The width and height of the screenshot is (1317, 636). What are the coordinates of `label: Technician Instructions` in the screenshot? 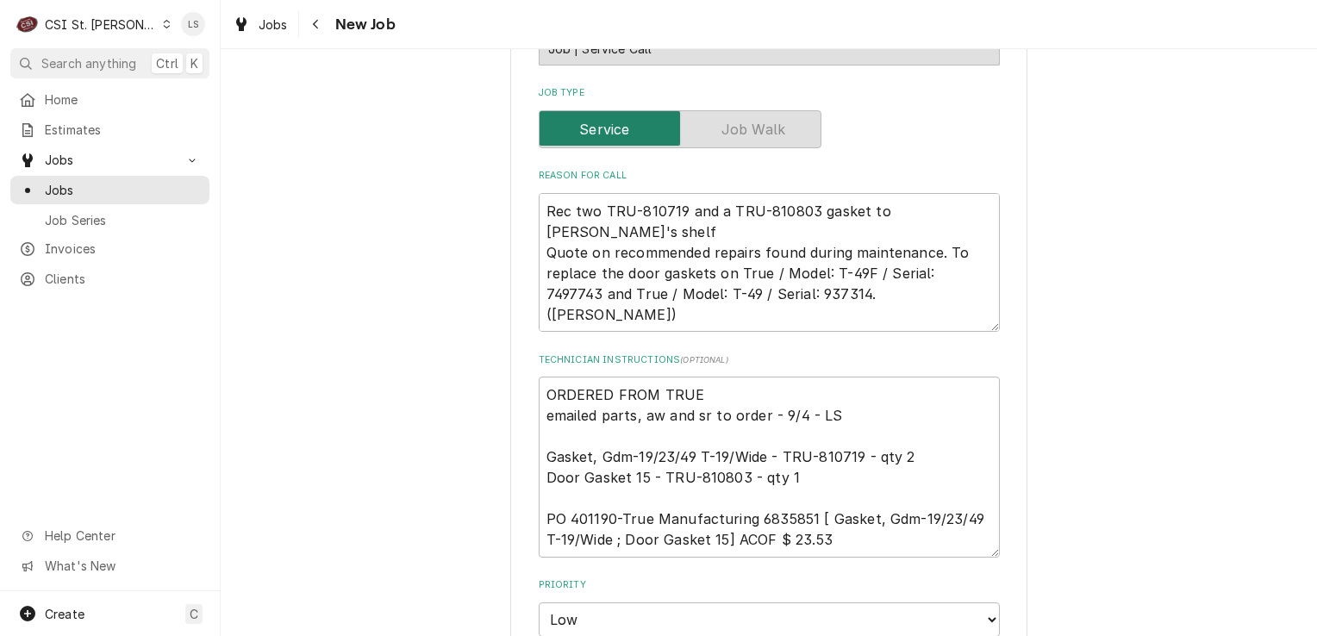 It's located at (769, 360).